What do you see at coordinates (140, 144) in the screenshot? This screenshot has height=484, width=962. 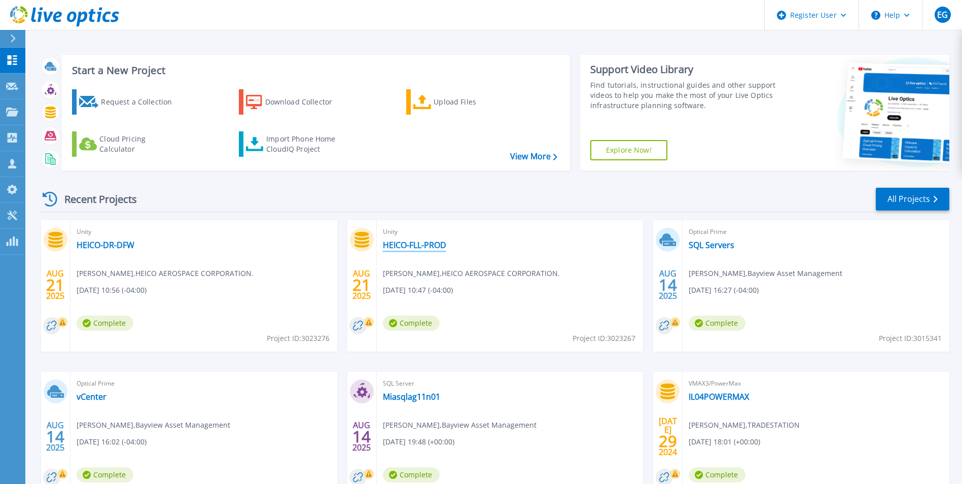 I see `div: Cloud Pricing Calculator` at bounding box center [140, 144].